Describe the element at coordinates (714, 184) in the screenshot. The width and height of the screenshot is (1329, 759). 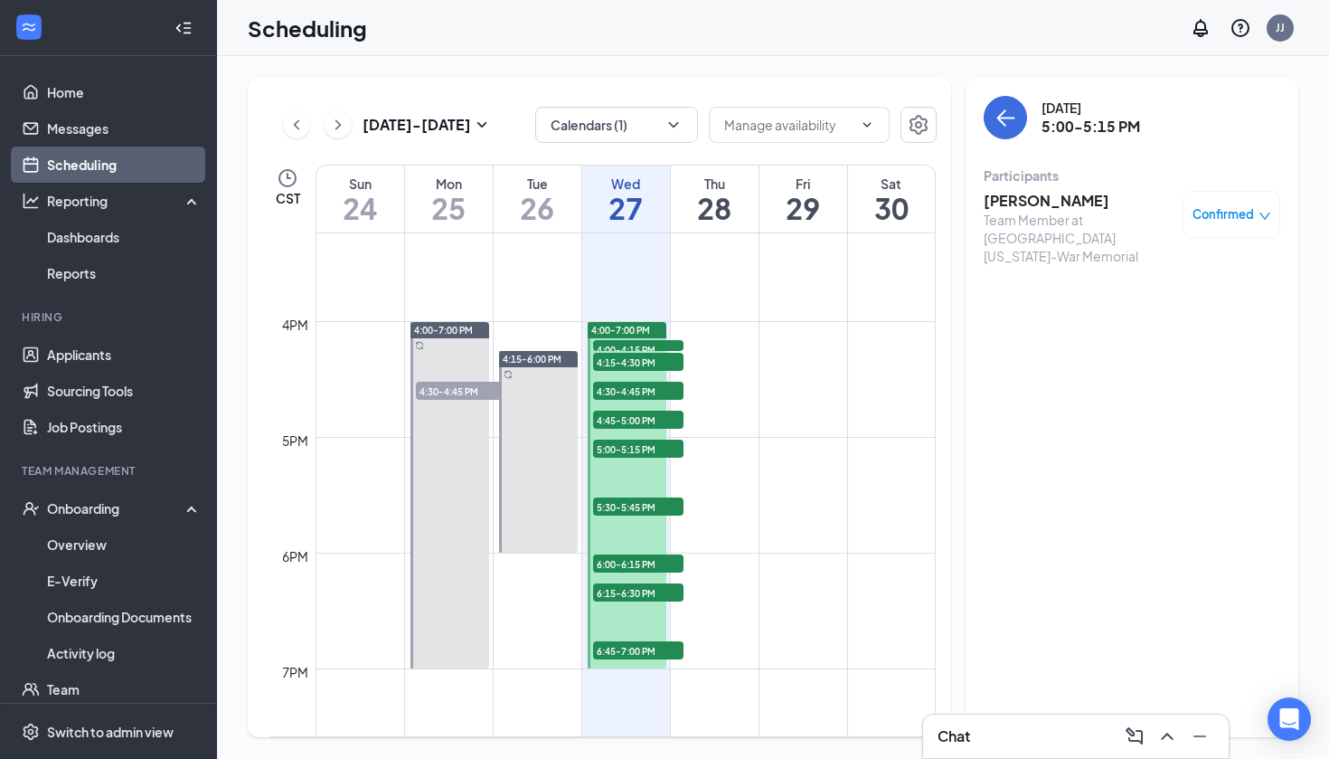
I see `div: Thu` at that location.